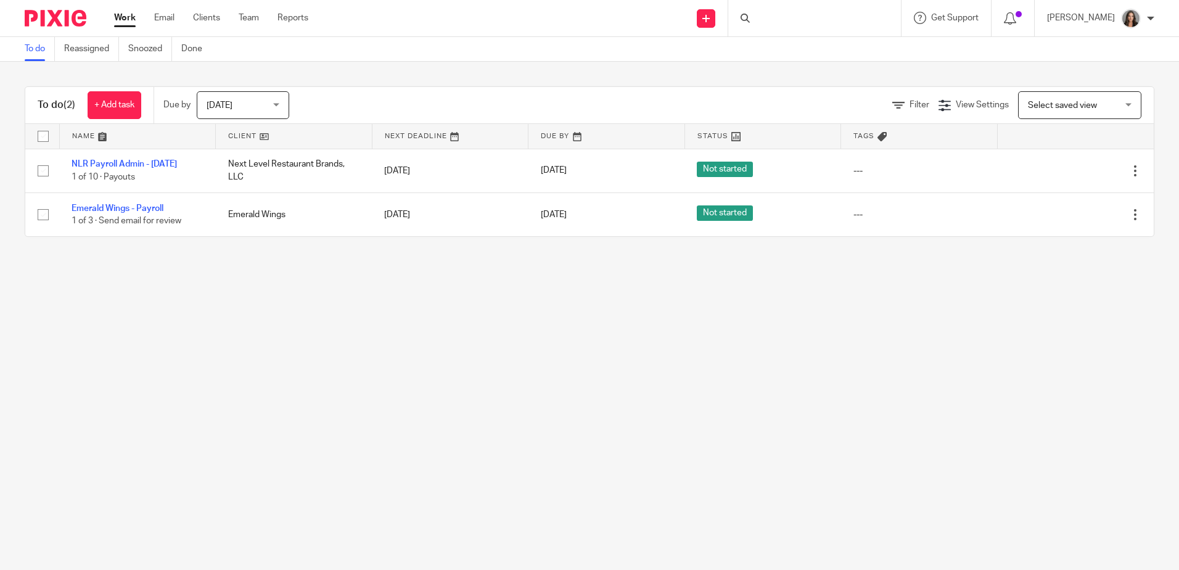 The width and height of the screenshot is (1179, 570). Describe the element at coordinates (864, 136) in the screenshot. I see `span: Tags` at that location.